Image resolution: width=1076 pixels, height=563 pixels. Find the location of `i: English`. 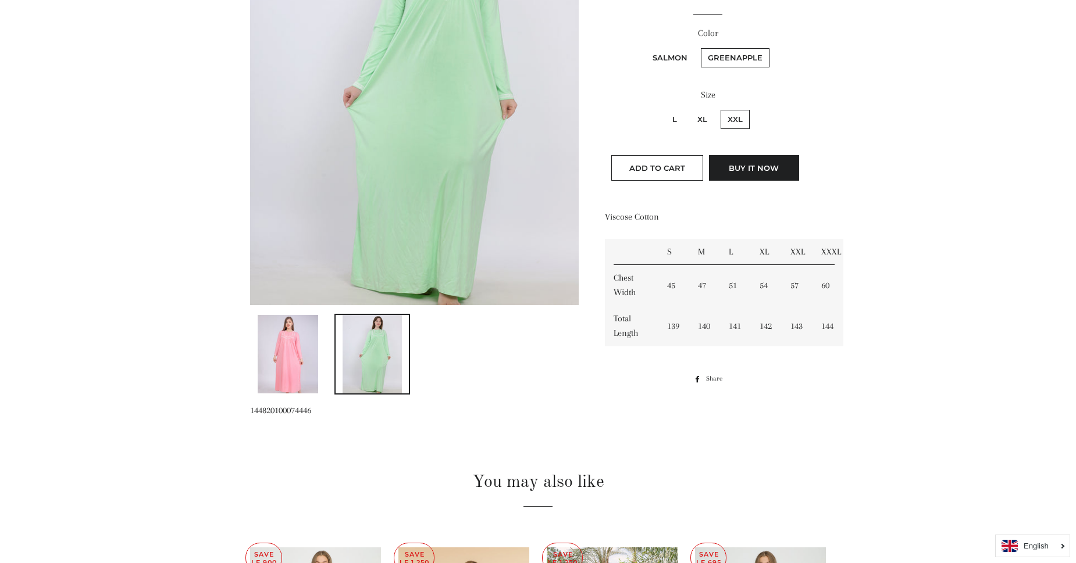

i: English is located at coordinates (1036, 546).